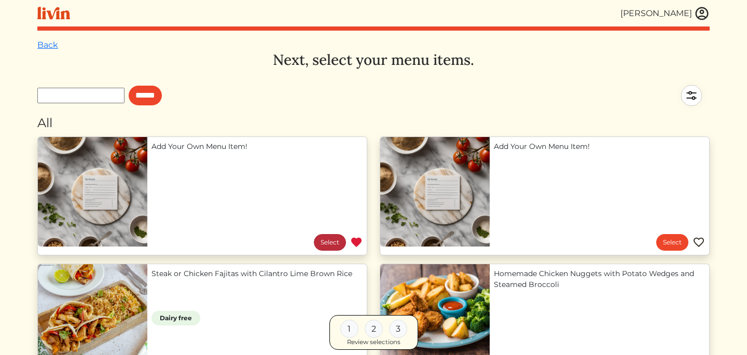 The width and height of the screenshot is (747, 355). What do you see at coordinates (599, 279) in the screenshot?
I see `a: Homemade Chicken Nuggets with Potato Wedges and Steamed Broccoli` at bounding box center [599, 279].